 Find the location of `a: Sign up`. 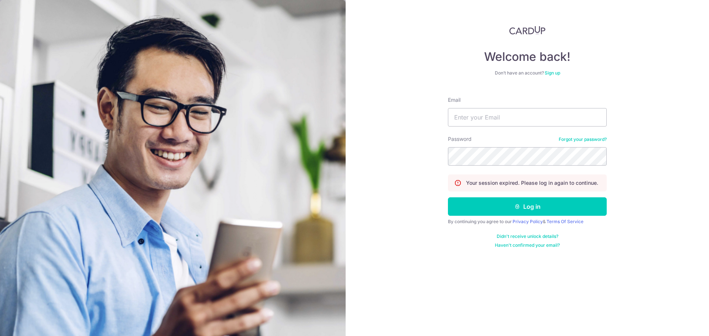

a: Sign up is located at coordinates (552, 73).